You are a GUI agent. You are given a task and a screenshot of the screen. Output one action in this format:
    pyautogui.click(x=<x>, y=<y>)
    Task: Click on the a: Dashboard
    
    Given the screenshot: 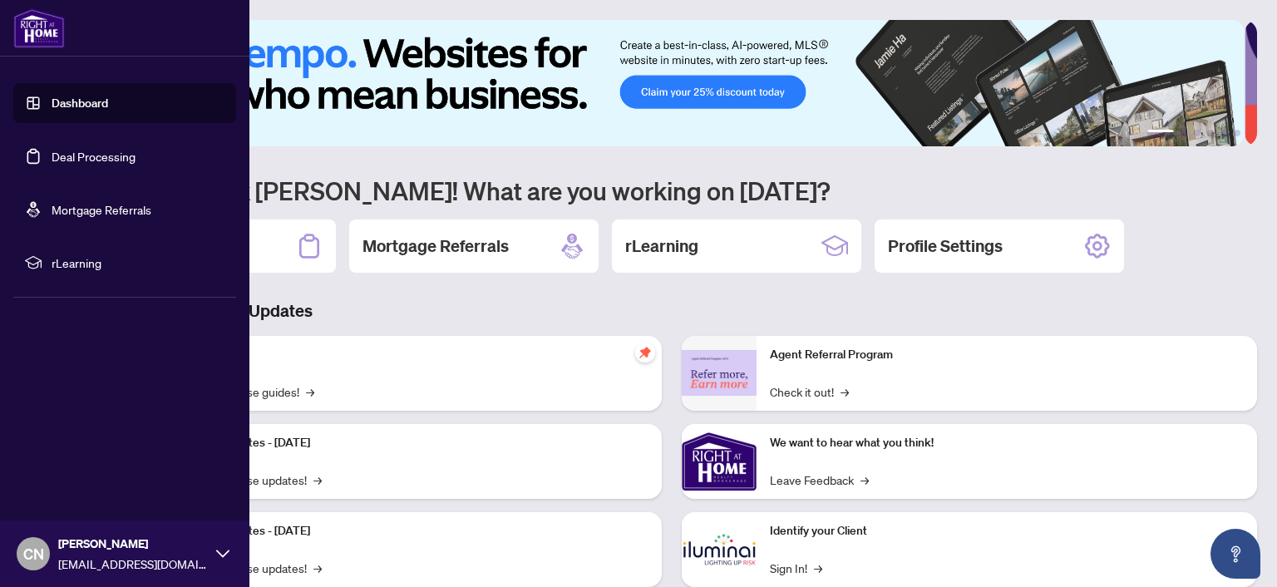 What is the action you would take?
    pyautogui.click(x=80, y=103)
    